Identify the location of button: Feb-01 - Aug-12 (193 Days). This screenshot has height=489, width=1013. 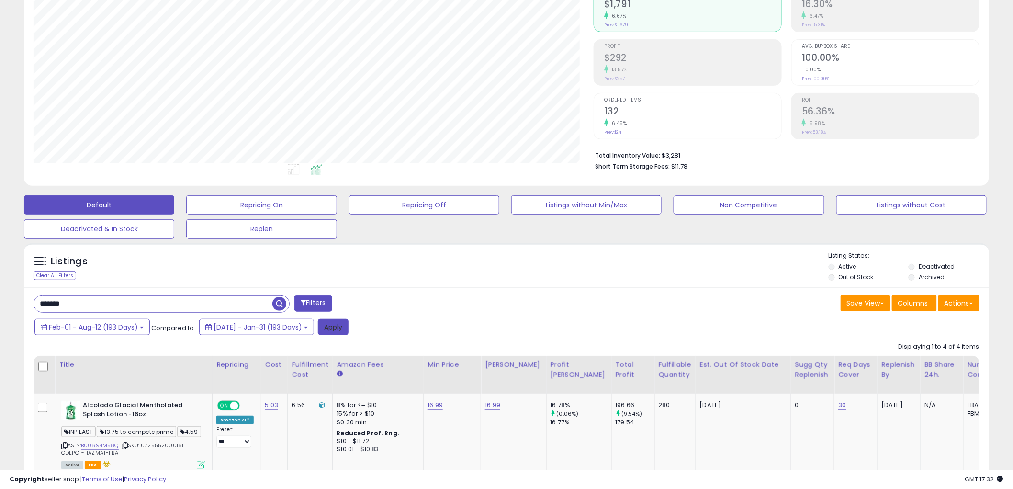
(92, 327).